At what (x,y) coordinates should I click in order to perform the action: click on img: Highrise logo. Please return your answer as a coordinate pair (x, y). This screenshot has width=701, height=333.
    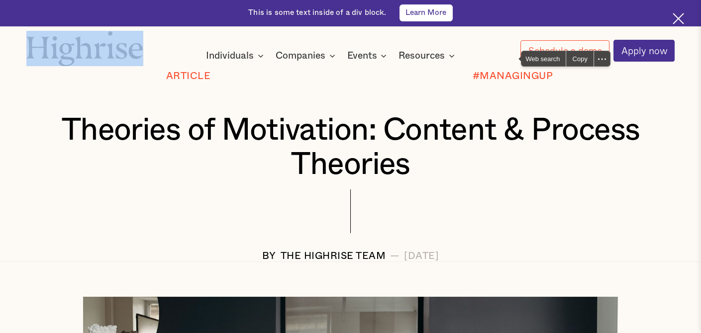
    Looking at the image, I should click on (85, 48).